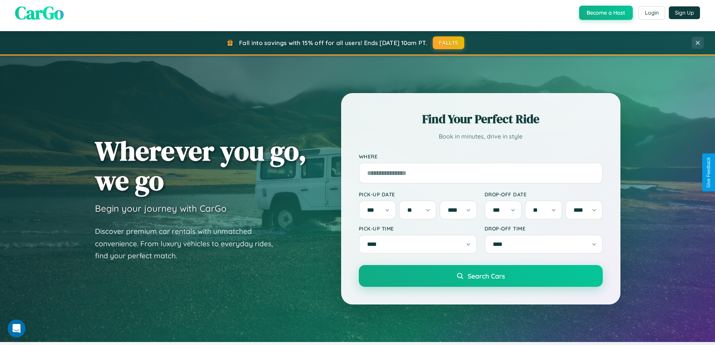 The height and width of the screenshot is (345, 715). What do you see at coordinates (544, 228) in the screenshot?
I see `label: Drop-off Time` at bounding box center [544, 228].